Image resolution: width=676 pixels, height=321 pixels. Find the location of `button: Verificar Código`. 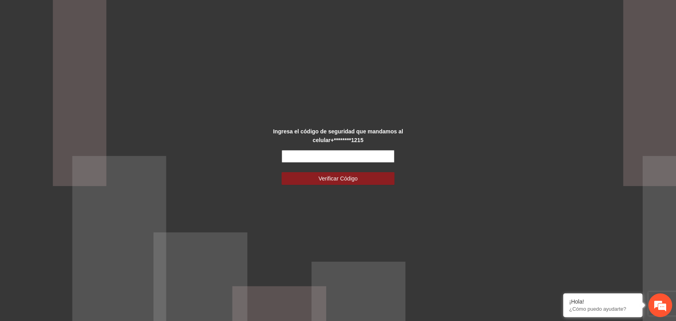

button: Verificar Código is located at coordinates (338, 179).